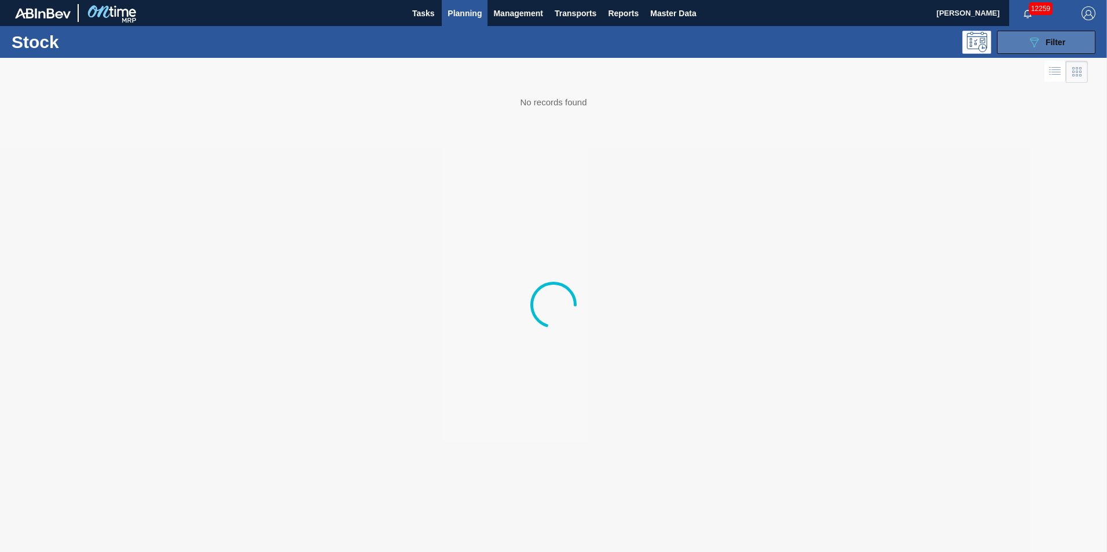 Image resolution: width=1107 pixels, height=552 pixels. I want to click on img: TNhmsLtSVTkK8tSr43FrP2fwEKptu5GPRR3wAAAABJRU5ErkJggg==, so click(43, 13).